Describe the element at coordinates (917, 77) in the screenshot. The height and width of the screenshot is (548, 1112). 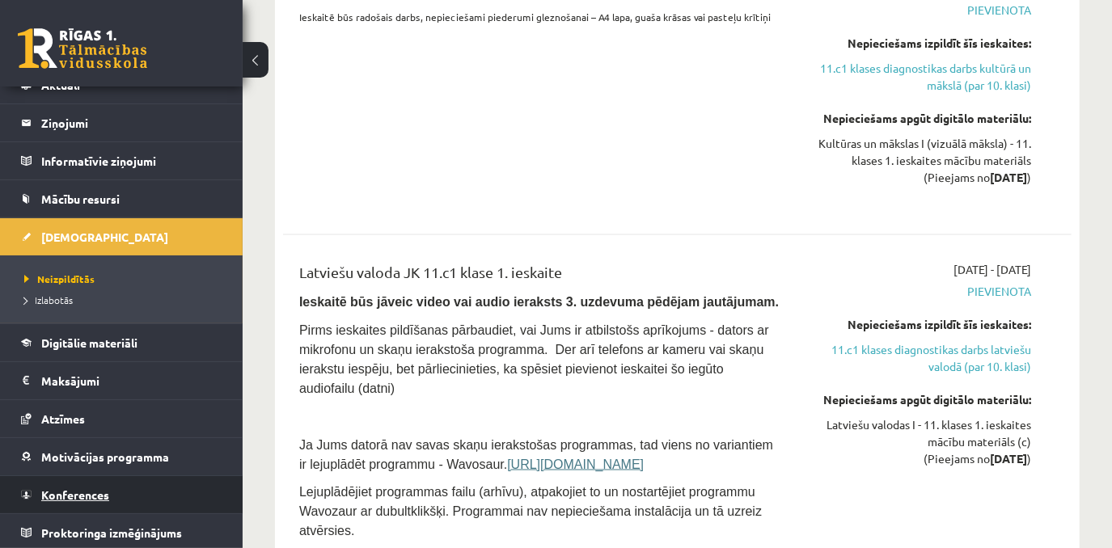
I see `a: 11.c1 klases diagnostikas darbs kultūrā un mākslā (par 10. klasi)` at that location.